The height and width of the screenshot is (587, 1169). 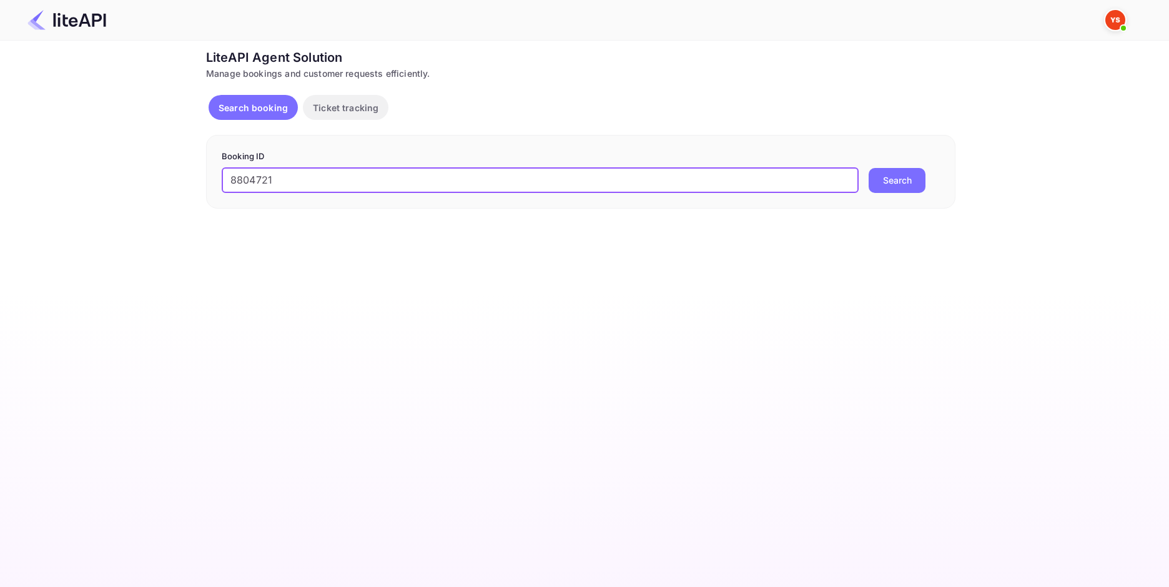 What do you see at coordinates (67, 20) in the screenshot?
I see `img: LiteAPI Logo` at bounding box center [67, 20].